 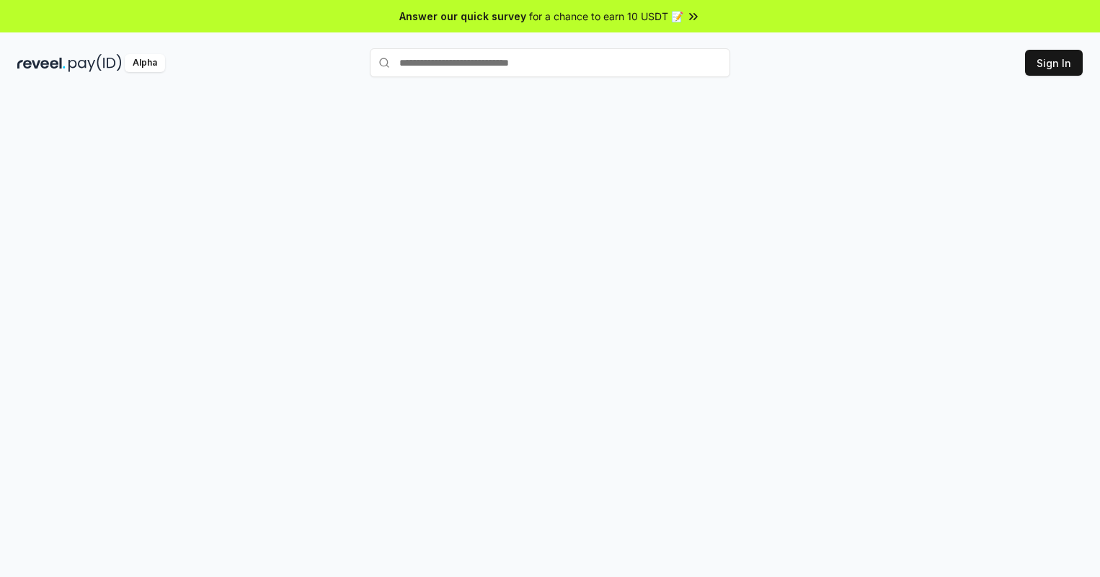 What do you see at coordinates (606, 16) in the screenshot?
I see `span: for a chance to earn 10 USDT 📝` at bounding box center [606, 16].